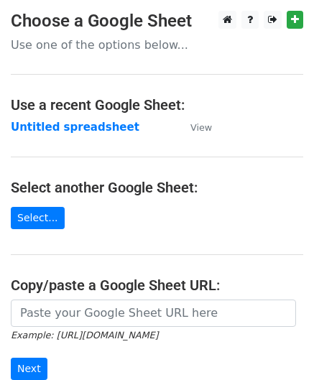 This screenshot has height=380, width=314. I want to click on a: Untitled spreadsheet, so click(75, 127).